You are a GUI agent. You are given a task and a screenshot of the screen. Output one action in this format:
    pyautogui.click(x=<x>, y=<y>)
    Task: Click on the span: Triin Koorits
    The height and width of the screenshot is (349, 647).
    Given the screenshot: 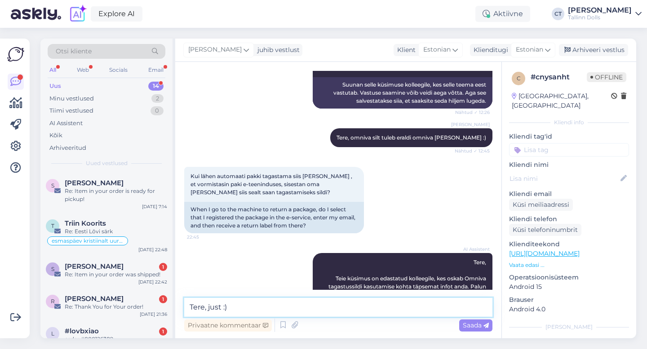 What is the action you would take?
    pyautogui.click(x=85, y=224)
    